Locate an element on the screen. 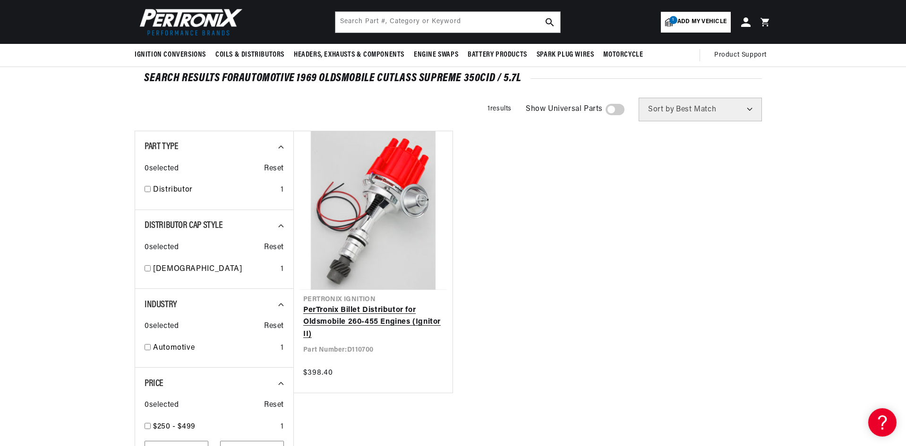 Image resolution: width=906 pixels, height=446 pixels. span: Industry is located at coordinates (161, 305).